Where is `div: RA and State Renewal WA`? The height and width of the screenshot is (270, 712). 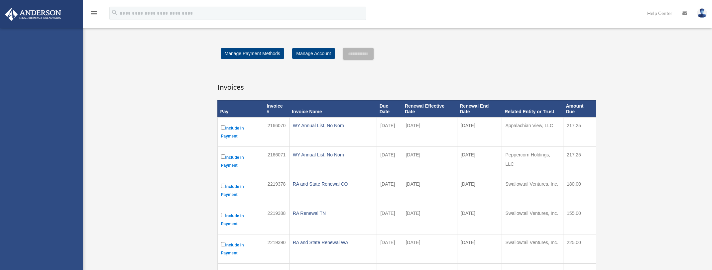 div: RA and State Renewal WA is located at coordinates (333, 243).